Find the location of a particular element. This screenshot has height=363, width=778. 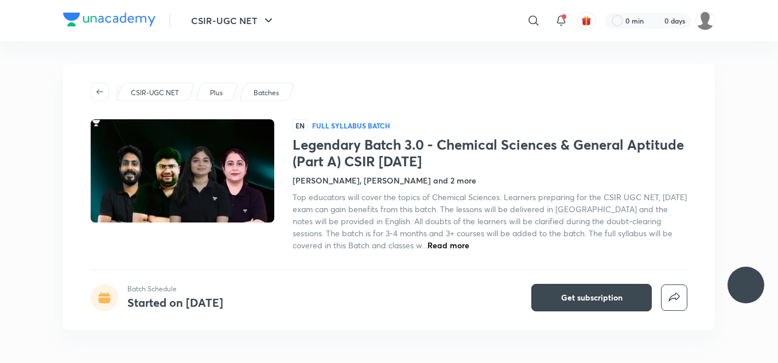

span: Read more is located at coordinates (448, 245).